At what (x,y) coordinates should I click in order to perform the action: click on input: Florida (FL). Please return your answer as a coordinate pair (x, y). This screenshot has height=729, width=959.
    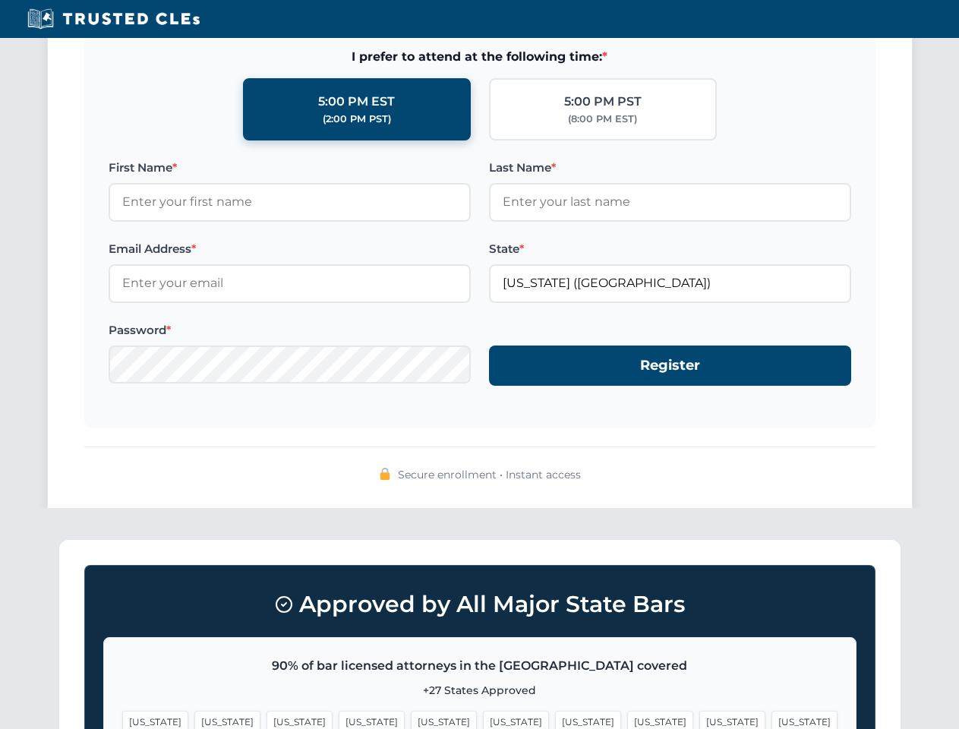
    Looking at the image, I should click on (670, 283).